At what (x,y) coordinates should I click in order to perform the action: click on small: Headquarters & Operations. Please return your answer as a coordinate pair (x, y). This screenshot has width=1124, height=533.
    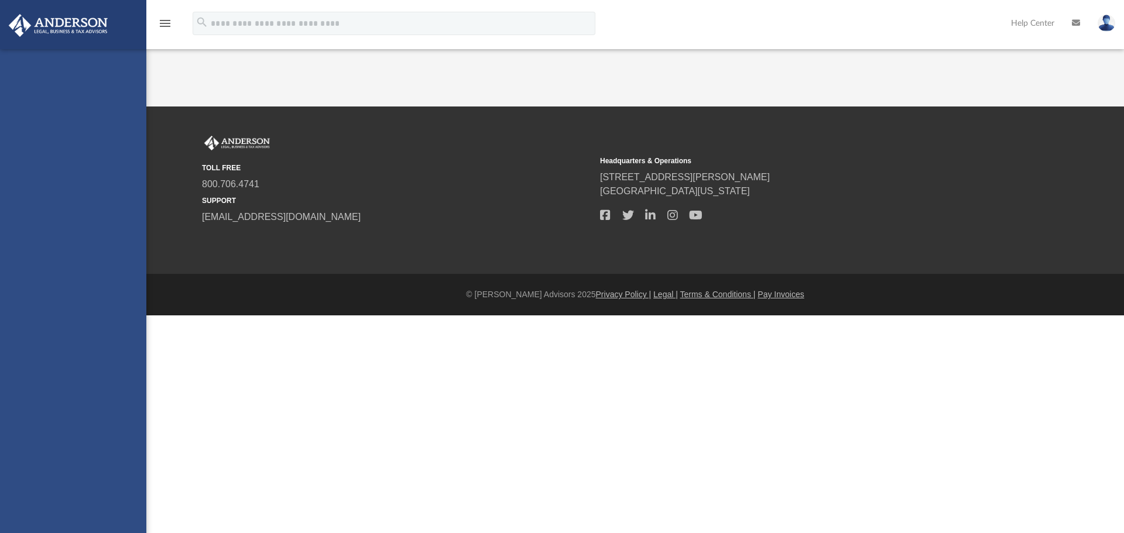
    Looking at the image, I should click on (795, 161).